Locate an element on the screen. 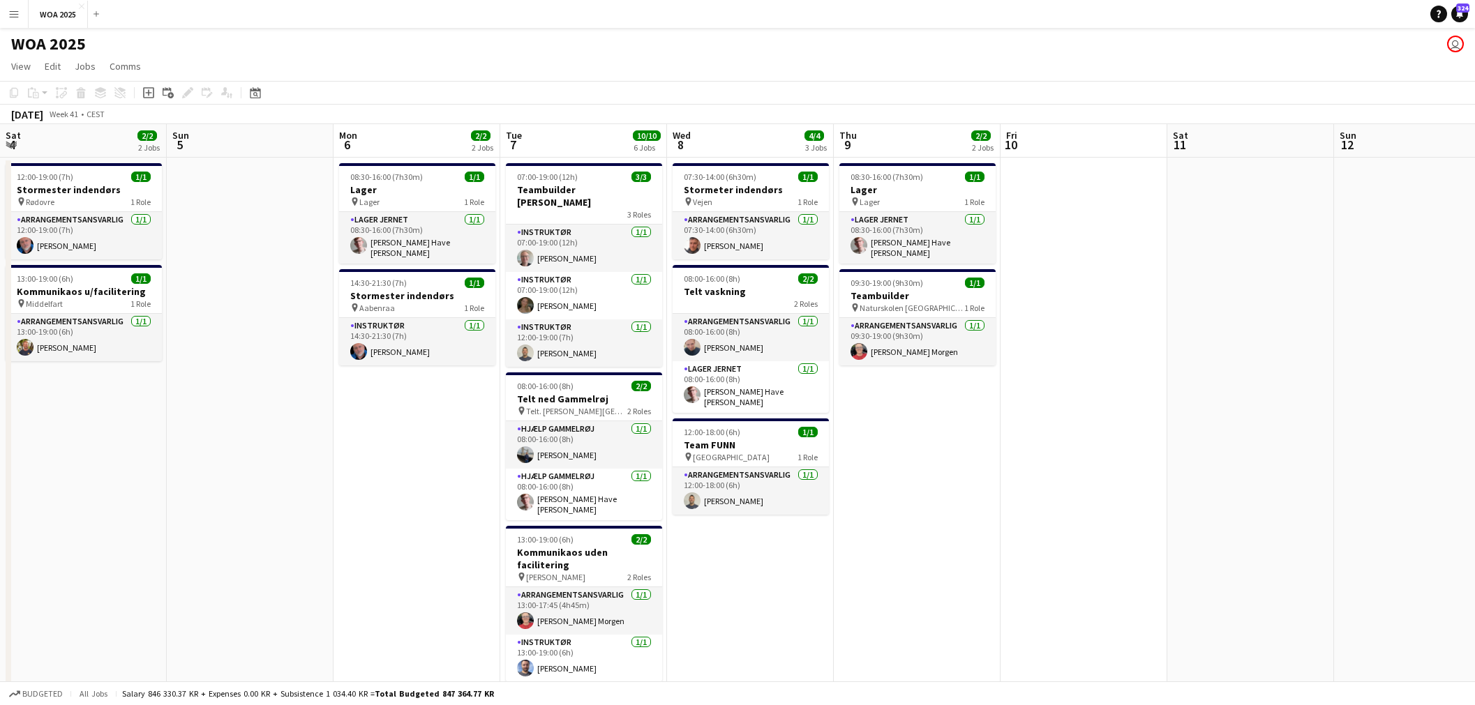  a: Jobs is located at coordinates (85, 66).